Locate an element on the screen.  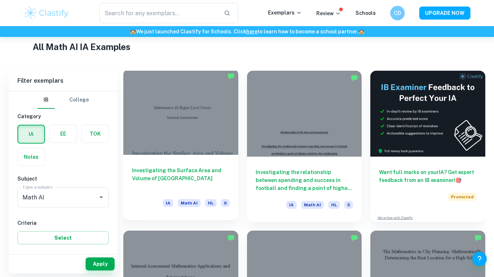
a: Want full marks on yourIA? Get expert feedback from an IB examiner!PromotedAdvertise with Clastify is located at coordinates (428, 146).